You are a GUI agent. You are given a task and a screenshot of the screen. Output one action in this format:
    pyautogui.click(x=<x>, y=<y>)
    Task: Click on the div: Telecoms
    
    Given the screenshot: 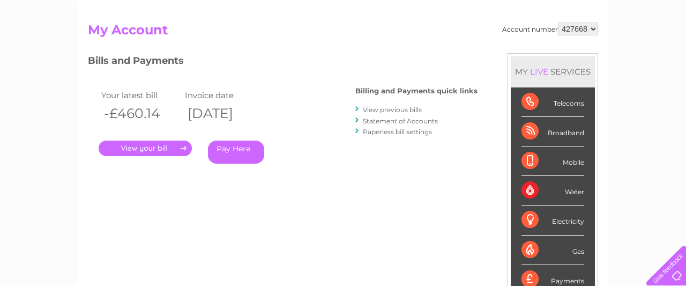 What is the action you would take?
    pyautogui.click(x=553, y=102)
    